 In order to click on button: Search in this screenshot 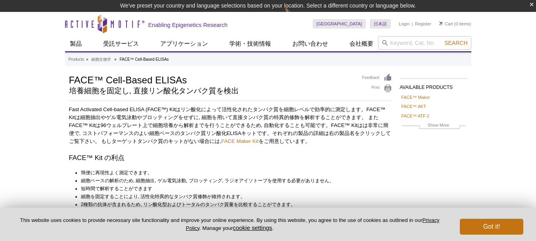, I will do `click(455, 43)`.